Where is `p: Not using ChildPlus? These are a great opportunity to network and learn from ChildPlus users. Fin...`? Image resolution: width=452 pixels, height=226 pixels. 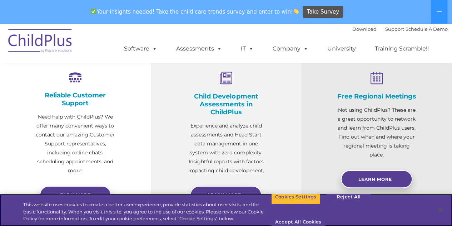
p: Not using ChildPlus? These are a great opportunity to network and learn from ChildPlus users. Fin... is located at coordinates (377, 132).